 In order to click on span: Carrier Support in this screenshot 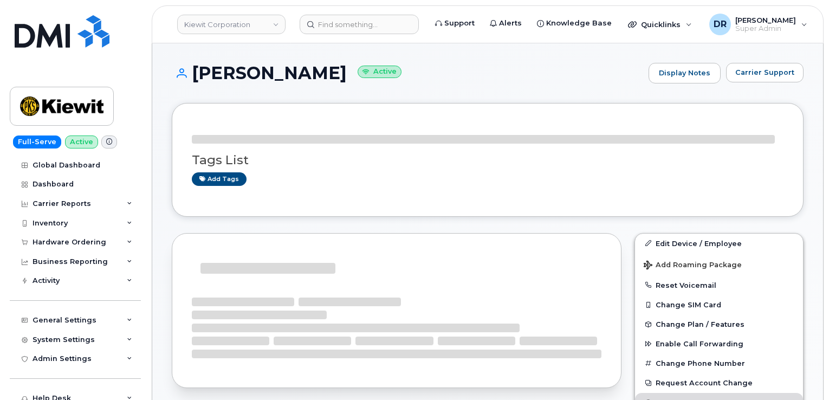, I will do `click(765, 72)`.